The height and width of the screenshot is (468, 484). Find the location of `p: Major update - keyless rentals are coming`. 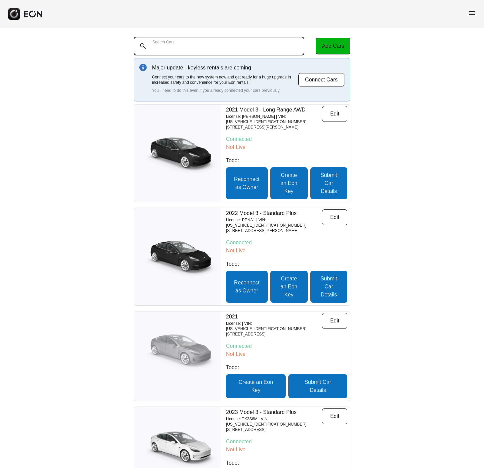

p: Major update - keyless rentals are coming is located at coordinates (225, 68).